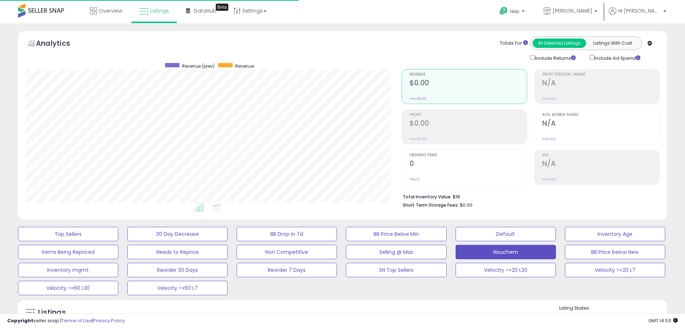 This screenshot has width=685, height=328. Describe the element at coordinates (20, 320) in the screenshot. I see `strong: Copyright` at that location.